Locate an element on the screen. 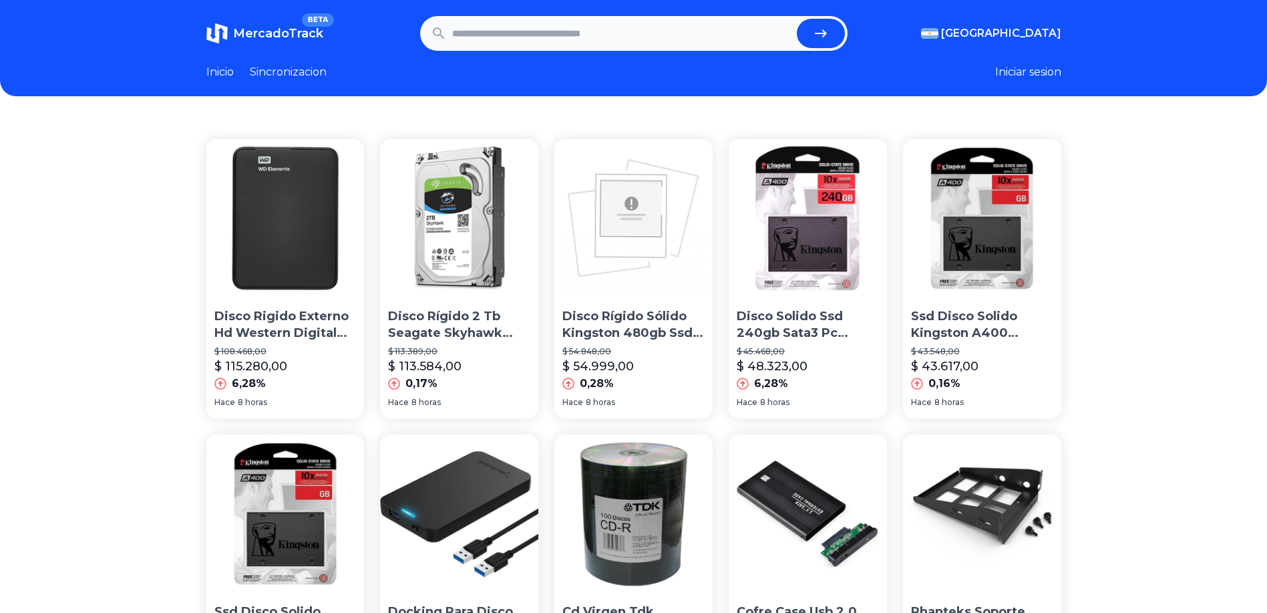  img: Cofre Case Usb 2.0 Disco Rígido Hd 2.5 Sata De Notebook is located at coordinates (808, 513).